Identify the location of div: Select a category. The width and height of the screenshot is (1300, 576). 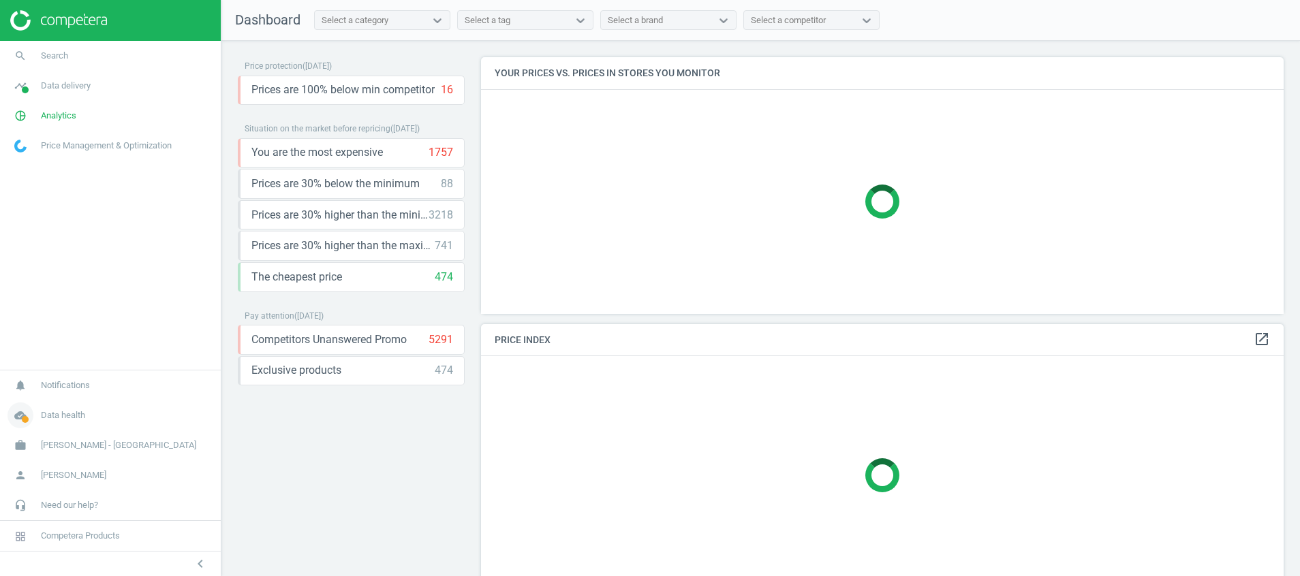
(355, 20).